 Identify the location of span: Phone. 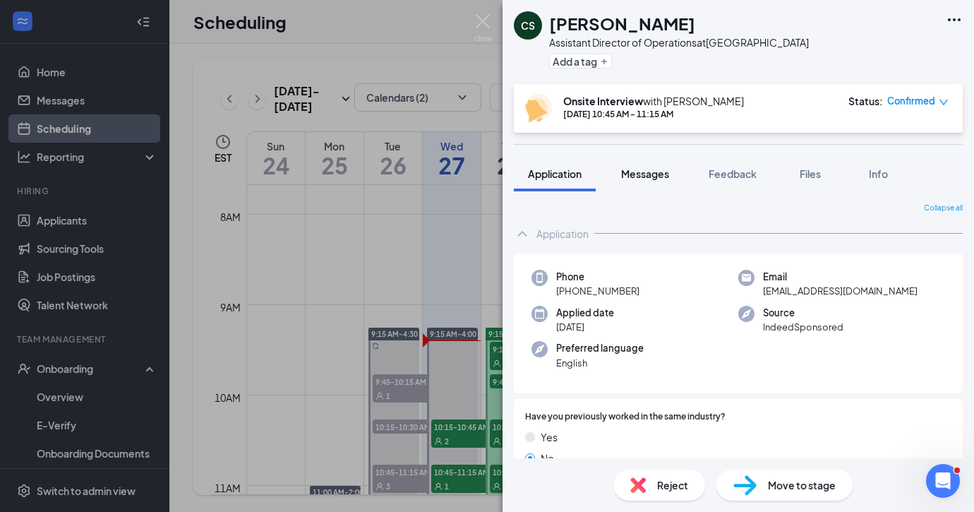
(598, 277).